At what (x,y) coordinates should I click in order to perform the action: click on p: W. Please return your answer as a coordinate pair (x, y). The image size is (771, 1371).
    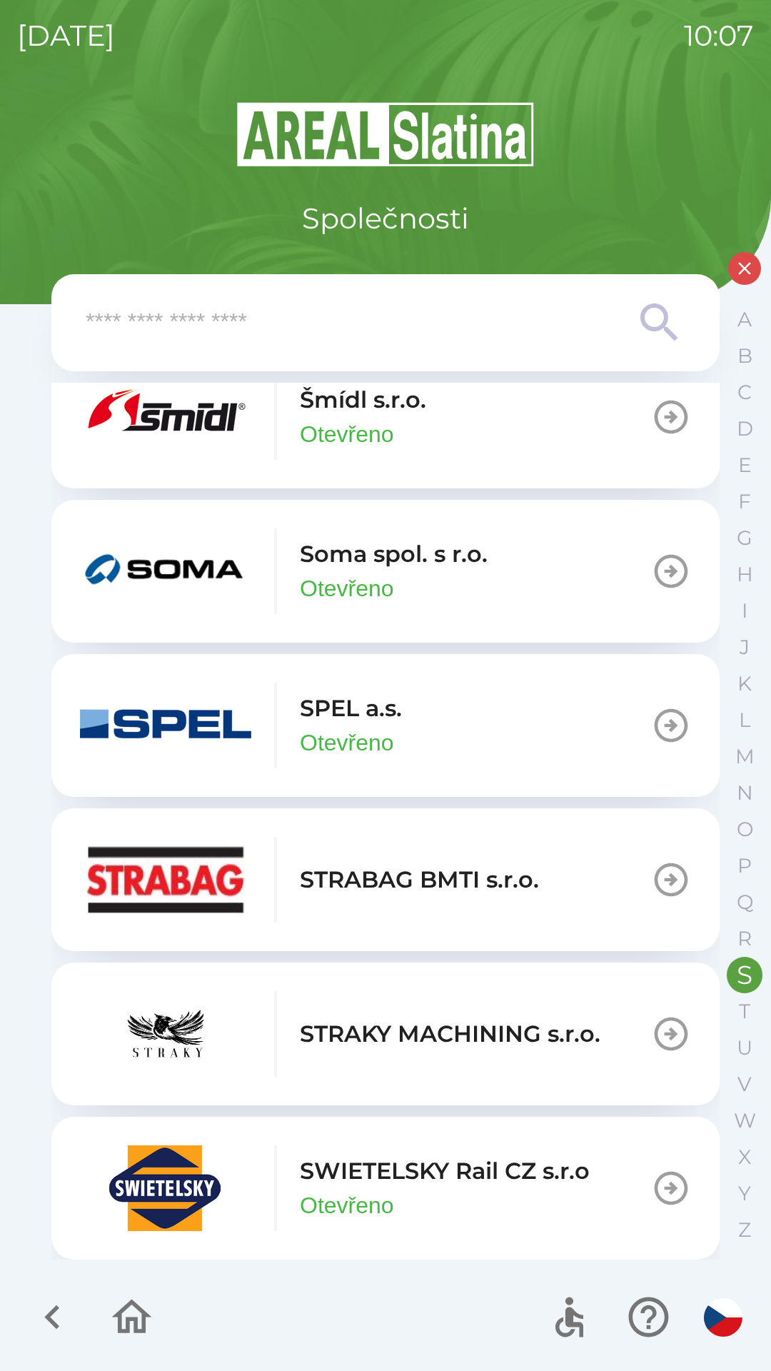
    Looking at the image, I should click on (745, 1121).